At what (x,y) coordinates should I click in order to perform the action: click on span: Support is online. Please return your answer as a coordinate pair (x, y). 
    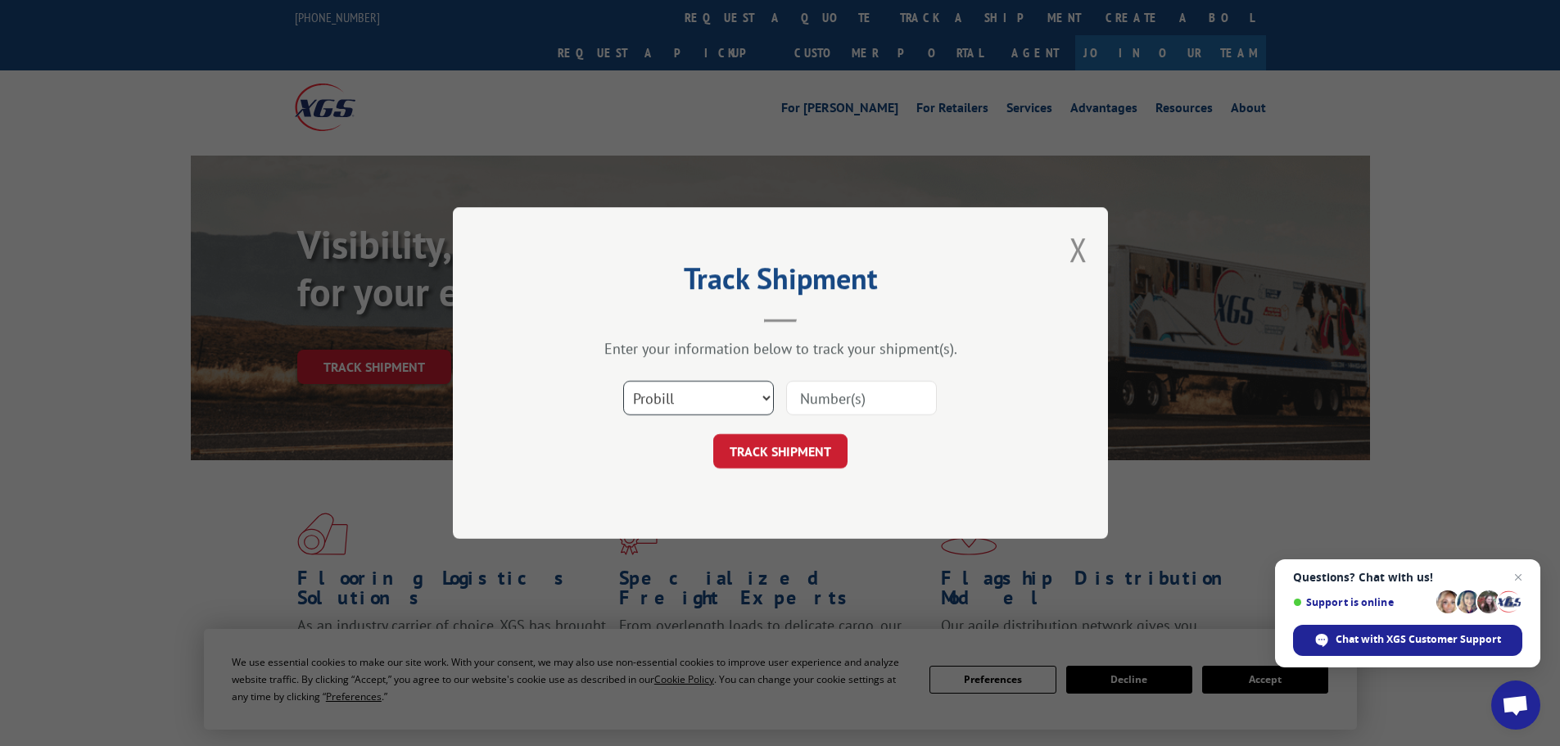
    Looking at the image, I should click on (1362, 602).